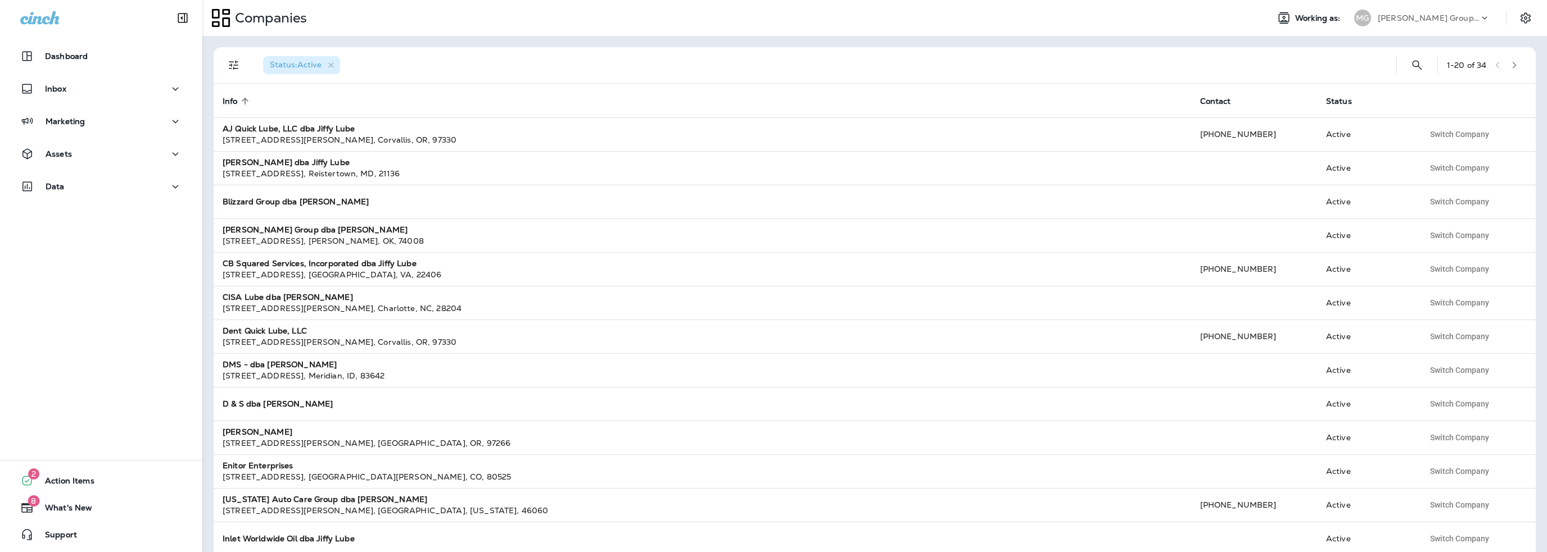 This screenshot has width=1547, height=552. Describe the element at coordinates (258, 466) in the screenshot. I see `strong: Enitor Enterprises` at that location.